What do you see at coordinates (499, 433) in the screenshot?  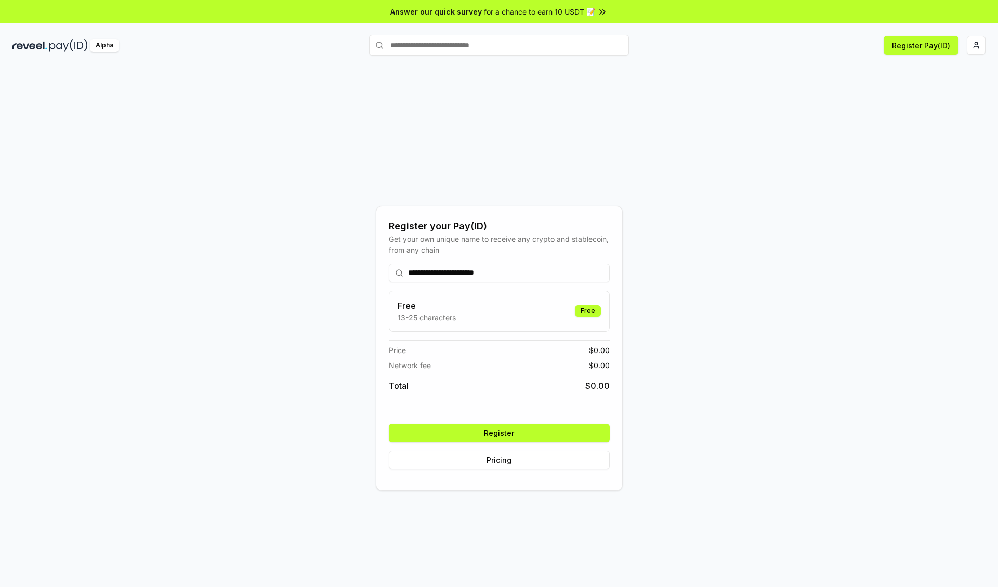 I see `button: Register` at bounding box center [499, 433].